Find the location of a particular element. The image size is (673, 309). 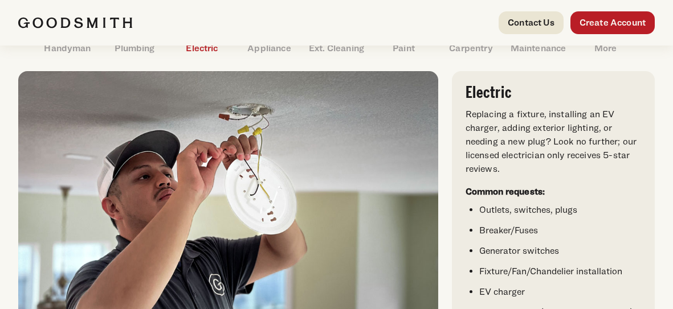

p: Maintenance is located at coordinates (538, 48).